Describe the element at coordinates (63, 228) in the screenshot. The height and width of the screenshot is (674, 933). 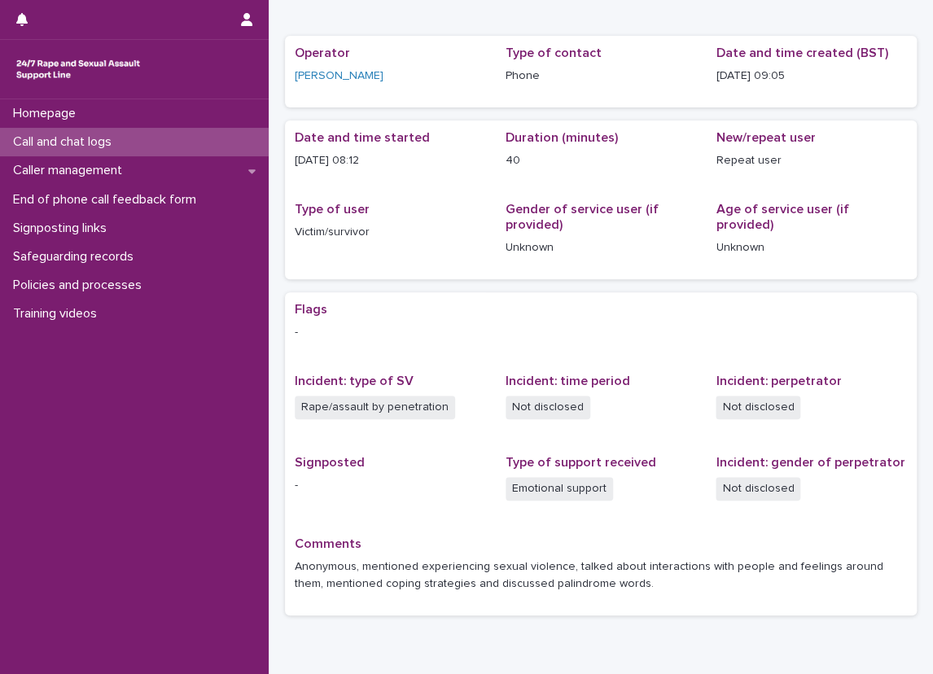
I see `p: Signposting links` at that location.